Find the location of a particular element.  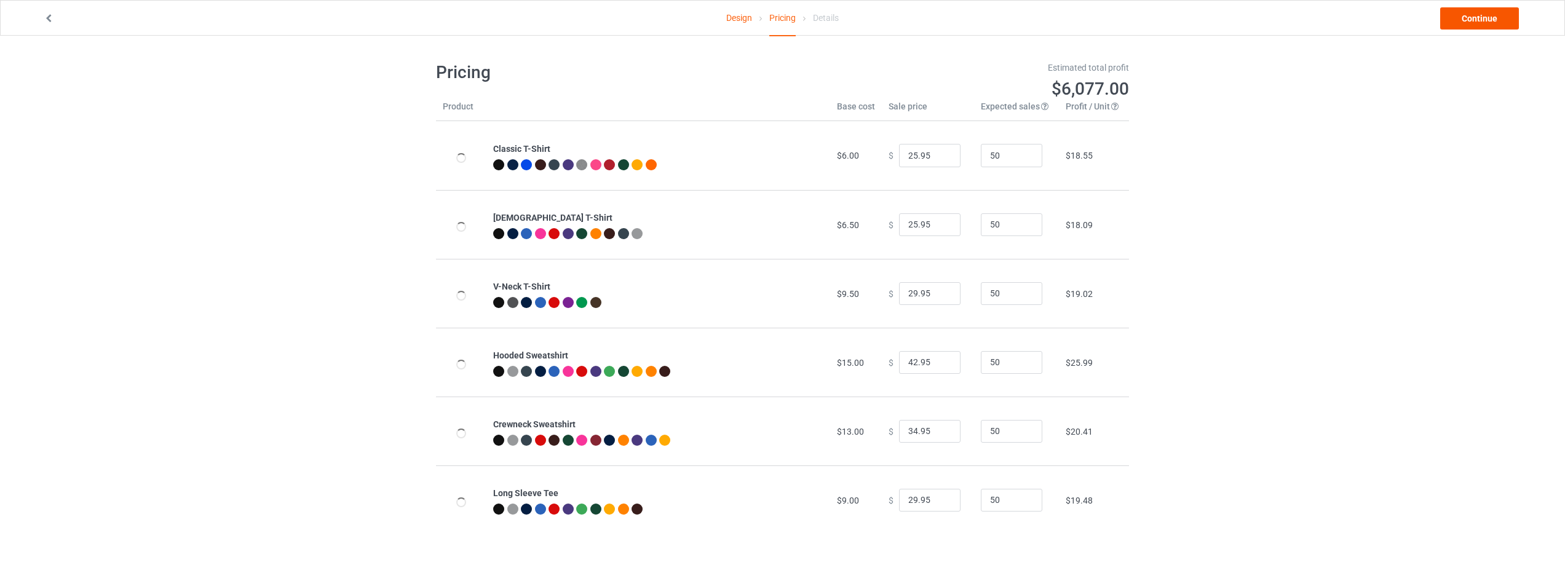

b: Hooded Sweatshirt is located at coordinates (531, 355).